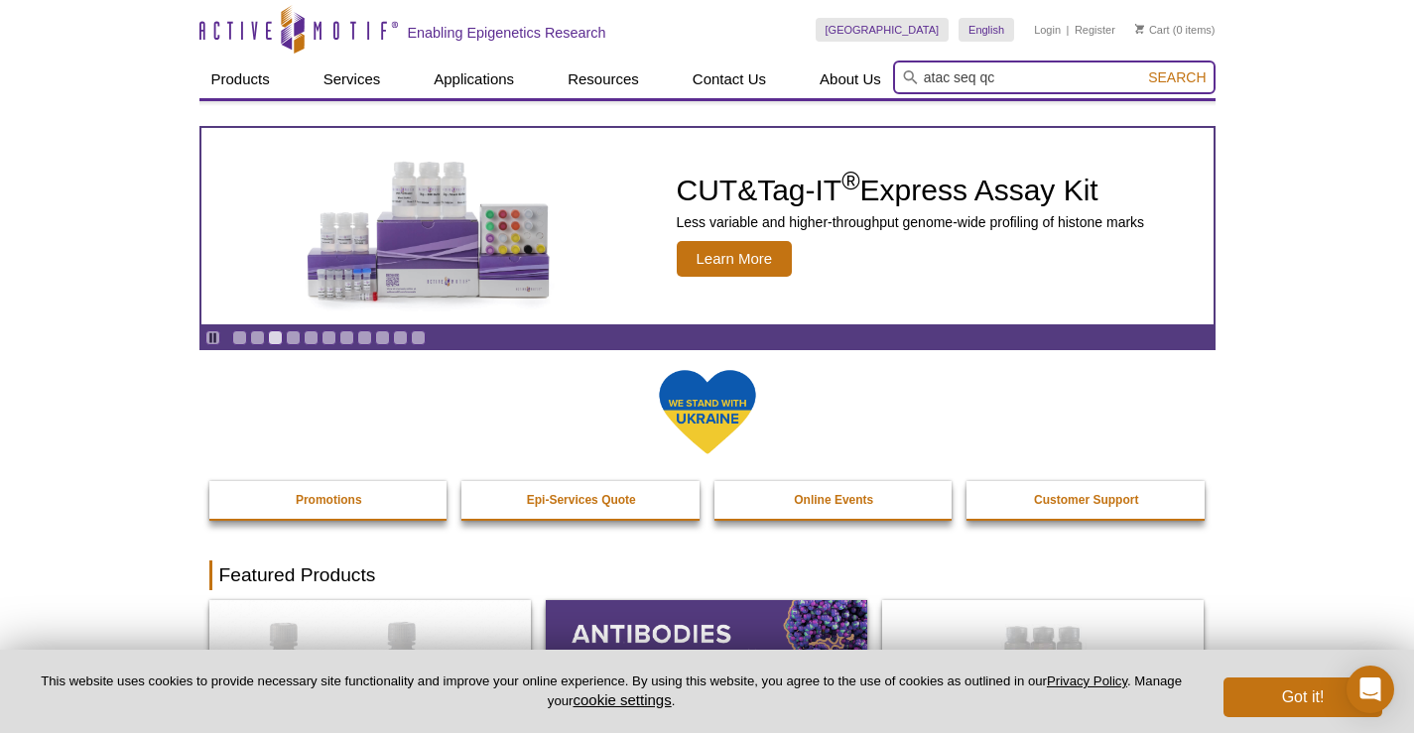 This screenshot has height=733, width=1414. I want to click on img: CUT&Tag-IT Express Assay Kit, so click(429, 226).